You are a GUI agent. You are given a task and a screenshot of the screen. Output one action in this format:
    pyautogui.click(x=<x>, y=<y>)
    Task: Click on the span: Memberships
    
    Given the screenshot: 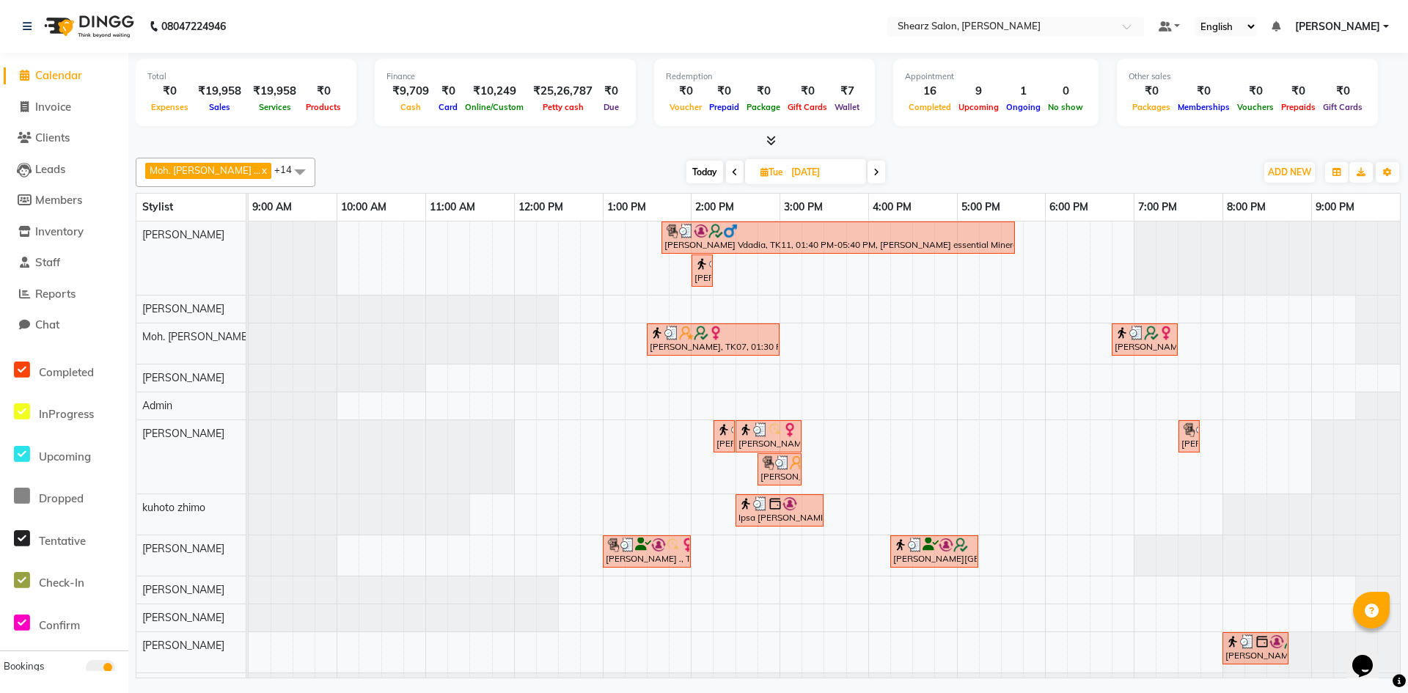 What is the action you would take?
    pyautogui.click(x=1204, y=107)
    